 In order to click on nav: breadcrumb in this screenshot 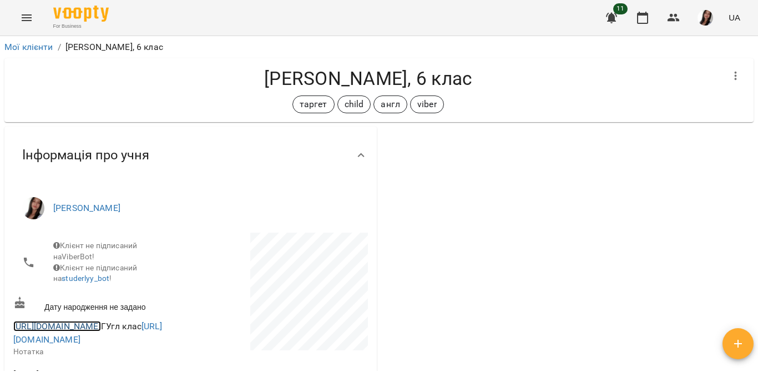, I will do `click(379, 47)`.